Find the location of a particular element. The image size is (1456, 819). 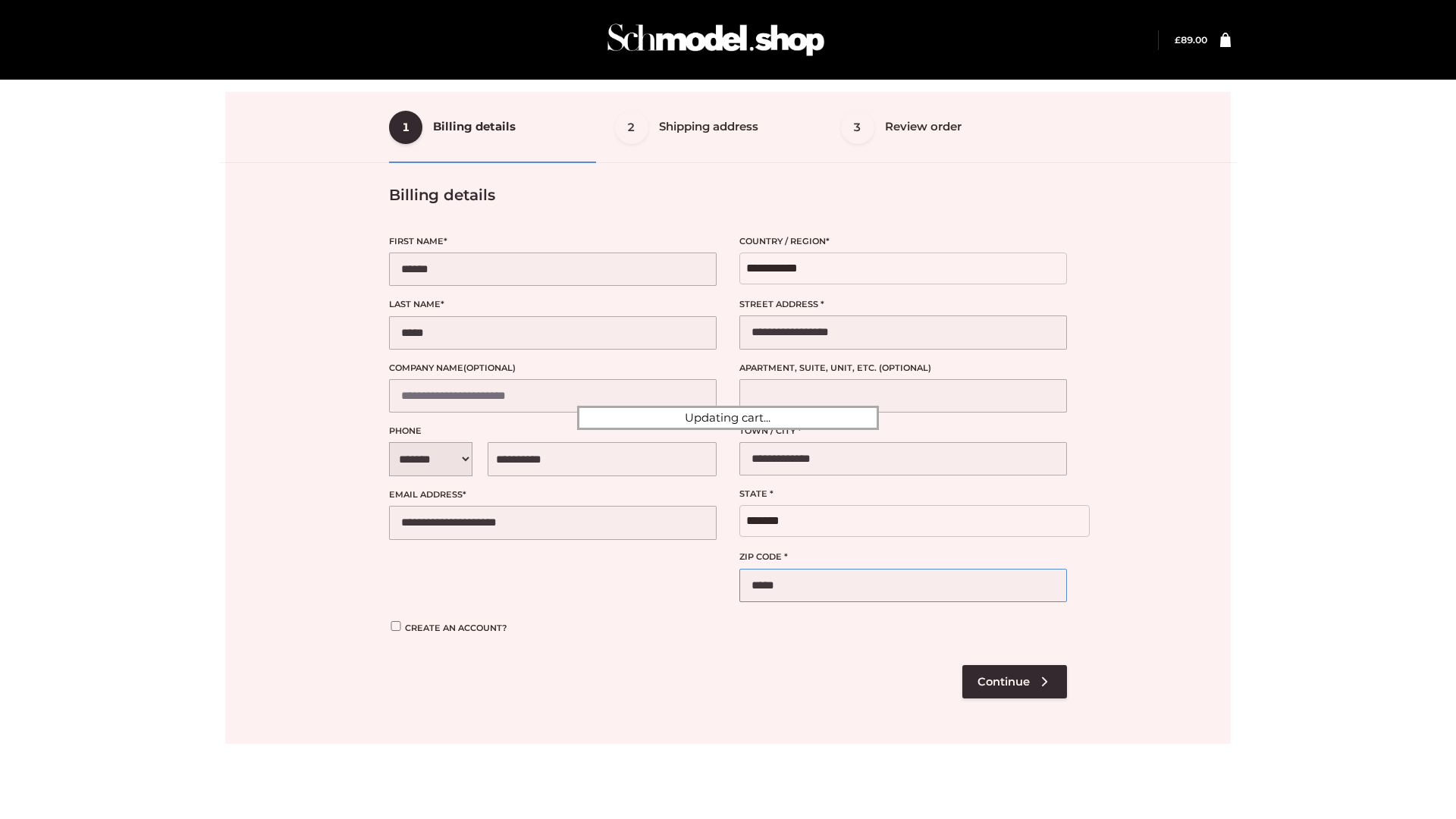

img: Schmodel Admin 964 is located at coordinates (716, 40).